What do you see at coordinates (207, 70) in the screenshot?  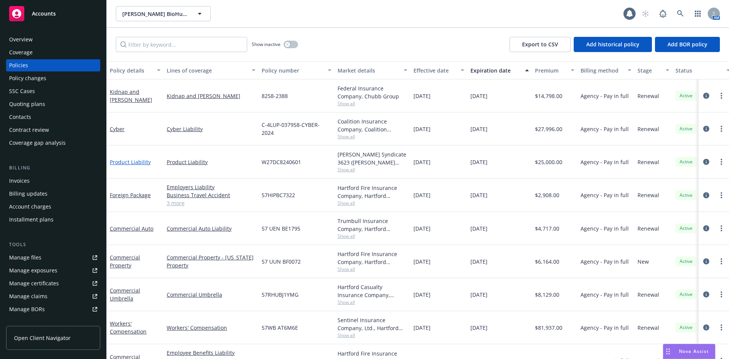 I see `div: Lines of coverage` at bounding box center [207, 70].